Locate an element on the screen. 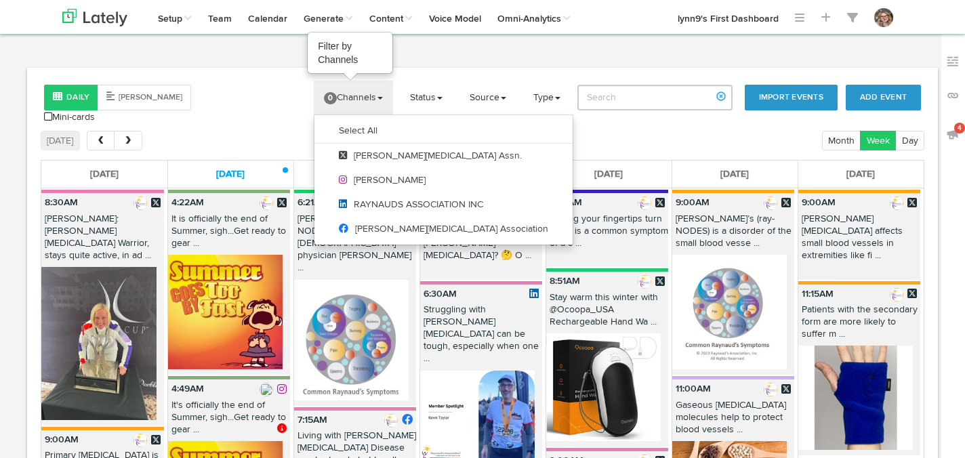 Image resolution: width=965 pixels, height=458 pixels. button: Month is located at coordinates (842, 140).